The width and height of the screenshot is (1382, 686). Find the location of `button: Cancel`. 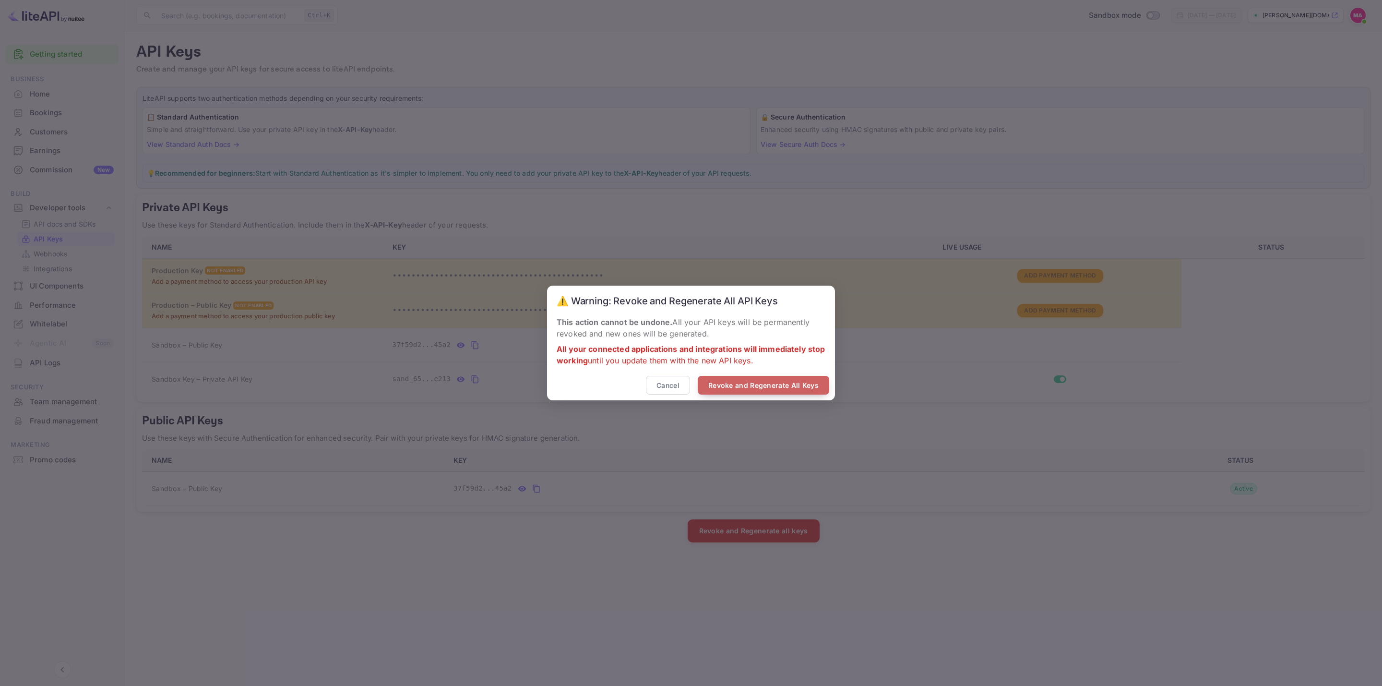

button: Cancel is located at coordinates (668, 385).